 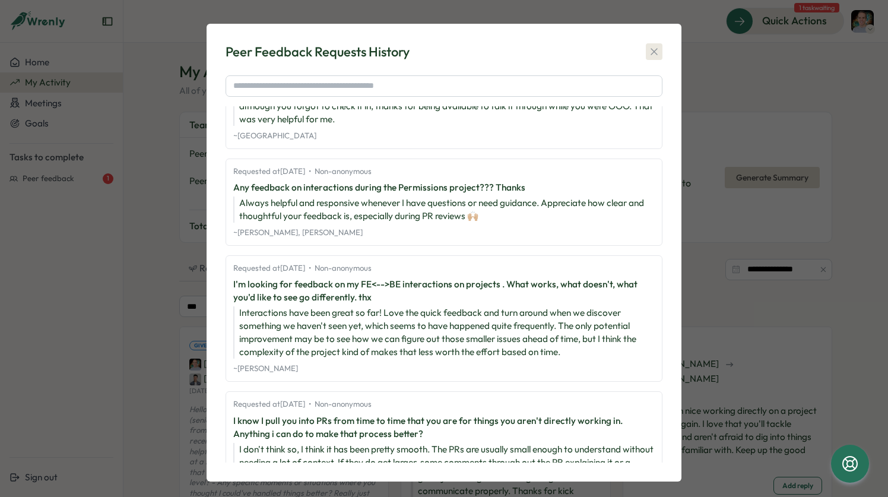 I want to click on p: I'm looking for feedback on my FE<-->BE interactions on projects . What works, what doesn't, what..., so click(x=444, y=291).